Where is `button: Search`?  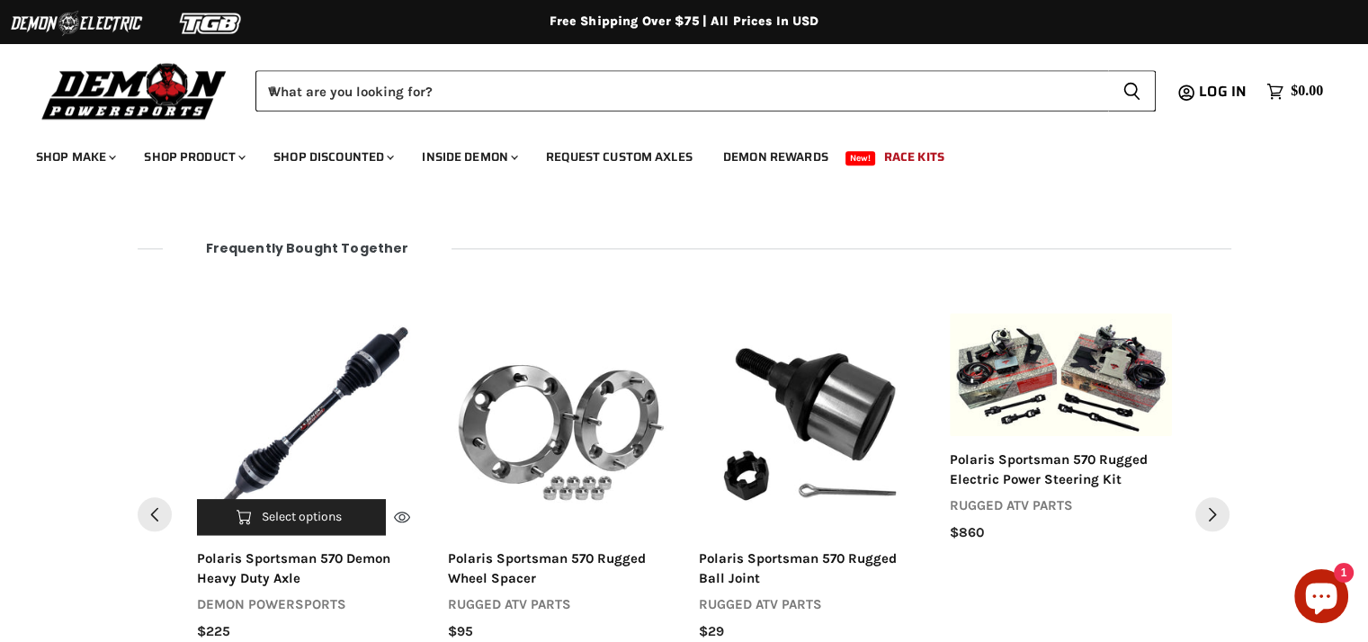
button: Search is located at coordinates (1132, 91).